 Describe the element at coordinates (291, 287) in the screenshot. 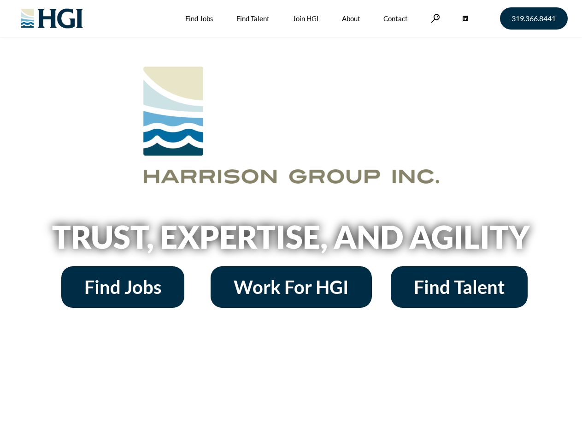

I see `a: Work For HGI` at that location.